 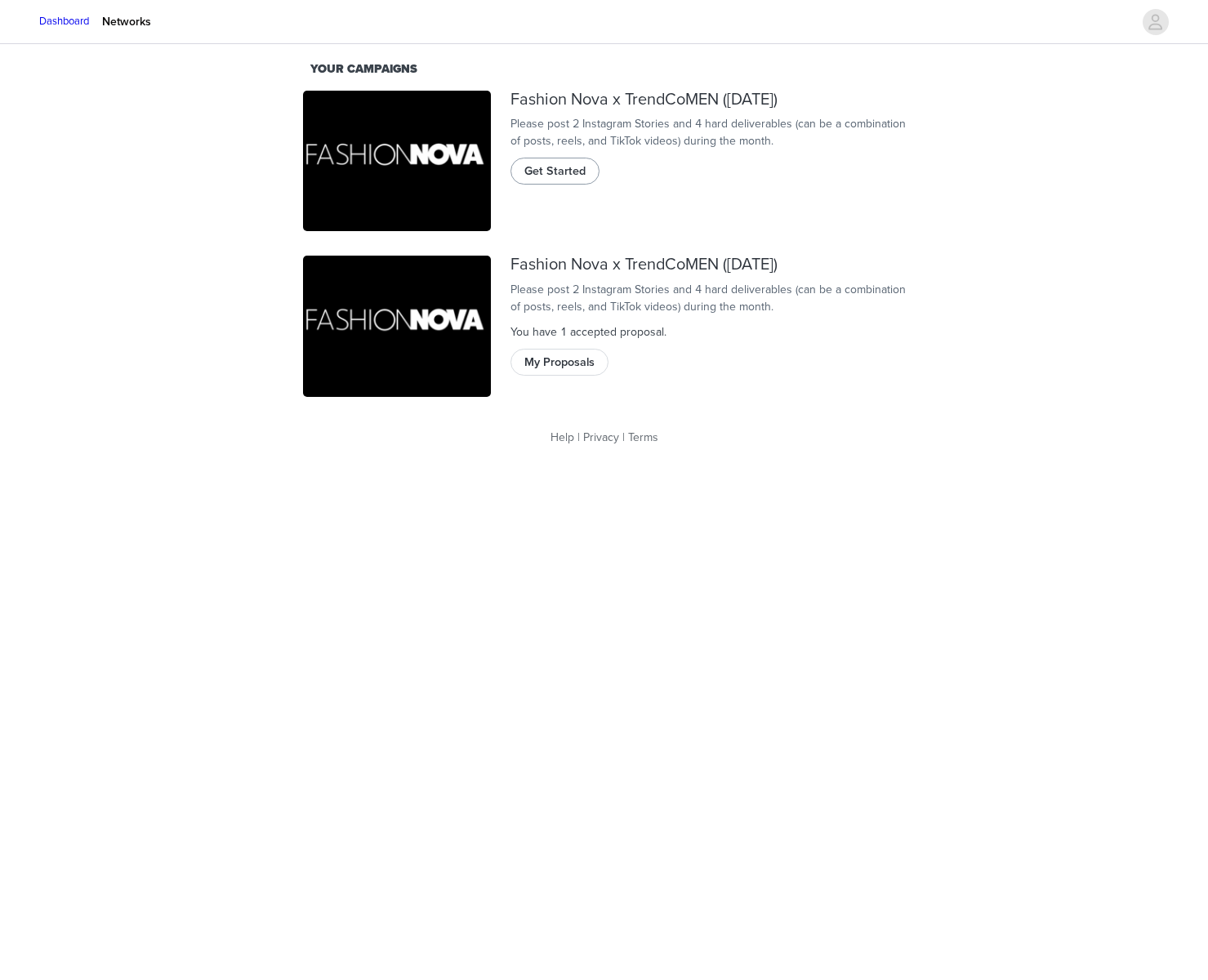 What do you see at coordinates (588, 331) in the screenshot?
I see `span: You have 1 accepted proposal .` at bounding box center [588, 331].